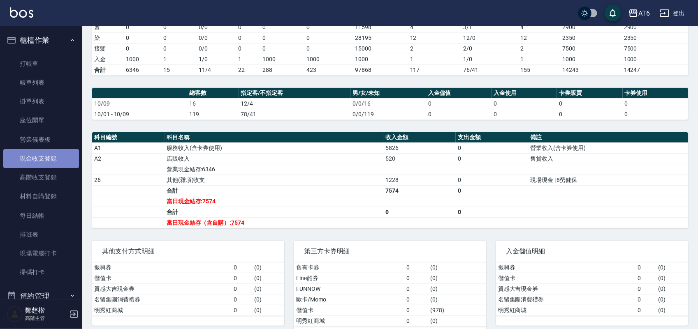  I want to click on td: 155, so click(539, 70).